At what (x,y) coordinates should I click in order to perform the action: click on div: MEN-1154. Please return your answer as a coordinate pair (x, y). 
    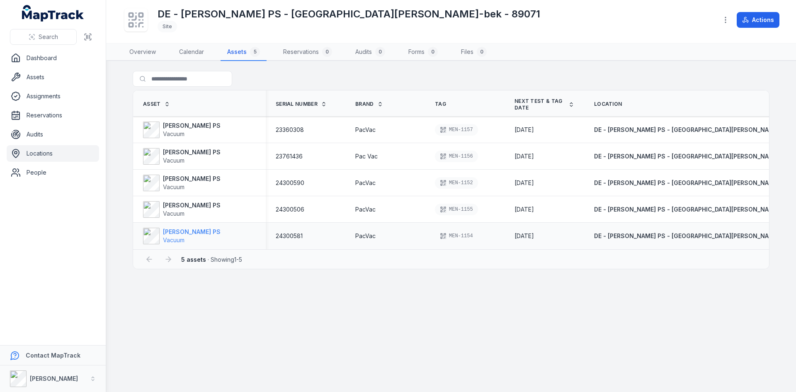
    Looking at the image, I should click on (457, 236).